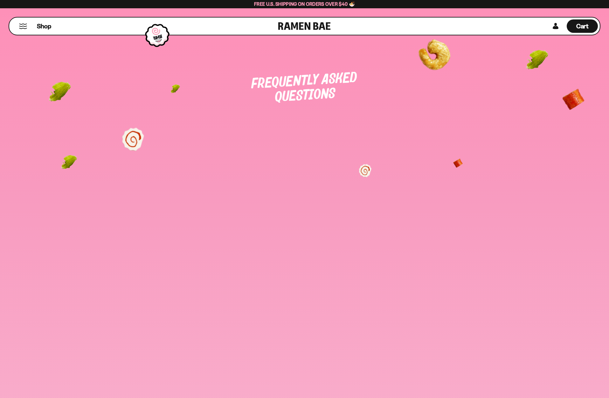 The height and width of the screenshot is (398, 609). What do you see at coordinates (583, 26) in the screenshot?
I see `span: Cart` at bounding box center [583, 26].